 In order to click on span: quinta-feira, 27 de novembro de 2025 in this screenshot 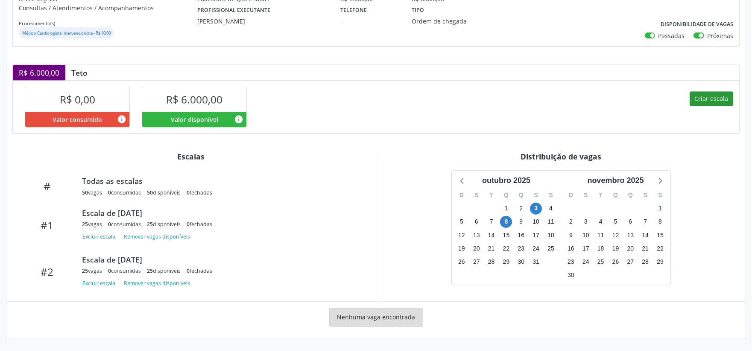, I will do `click(630, 261)`.